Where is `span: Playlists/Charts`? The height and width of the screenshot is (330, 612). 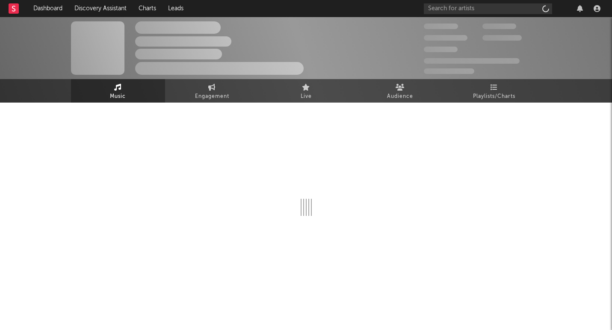
span: Playlists/Charts is located at coordinates (494, 97).